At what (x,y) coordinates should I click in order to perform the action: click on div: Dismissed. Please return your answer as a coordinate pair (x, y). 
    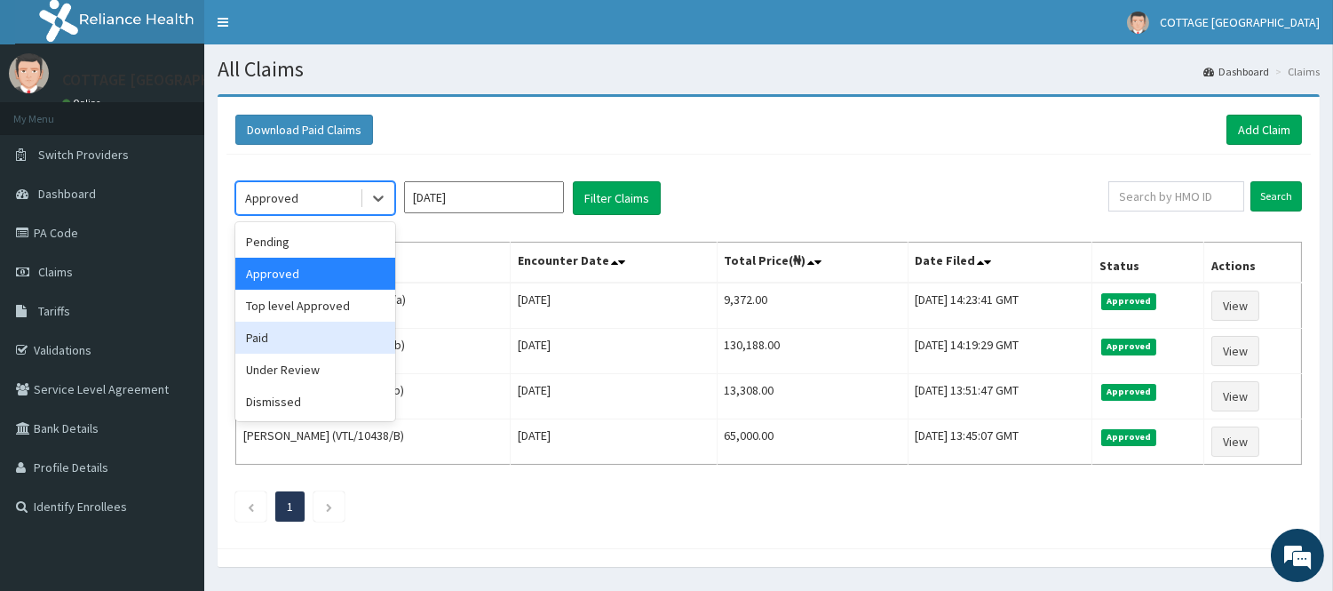
    Looking at the image, I should click on (315, 401).